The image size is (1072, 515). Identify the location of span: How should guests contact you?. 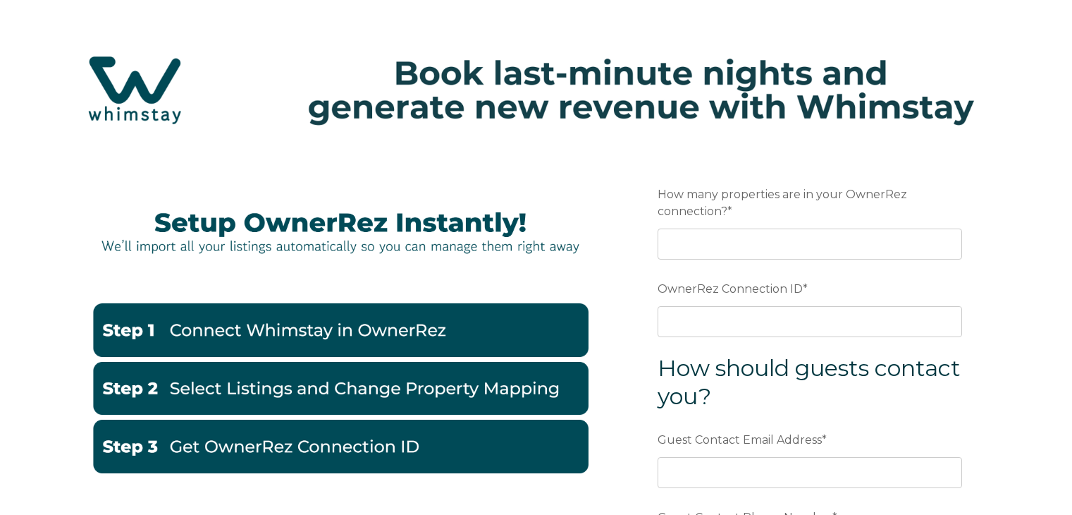
(809, 381).